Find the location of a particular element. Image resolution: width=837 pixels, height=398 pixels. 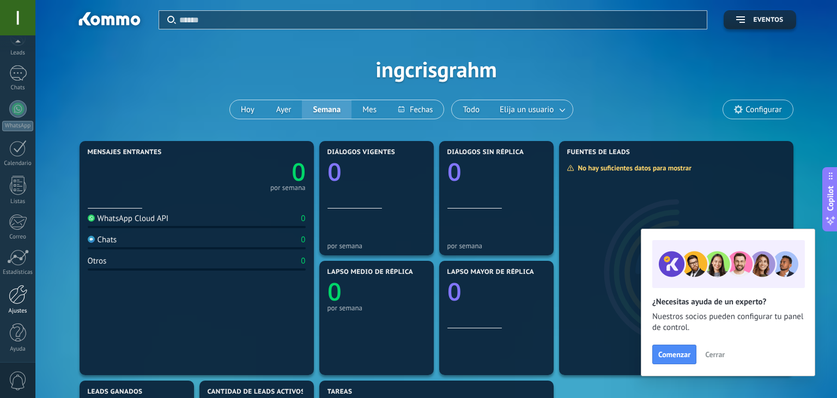

span: Lapso mayor de réplica is located at coordinates (490, 272).